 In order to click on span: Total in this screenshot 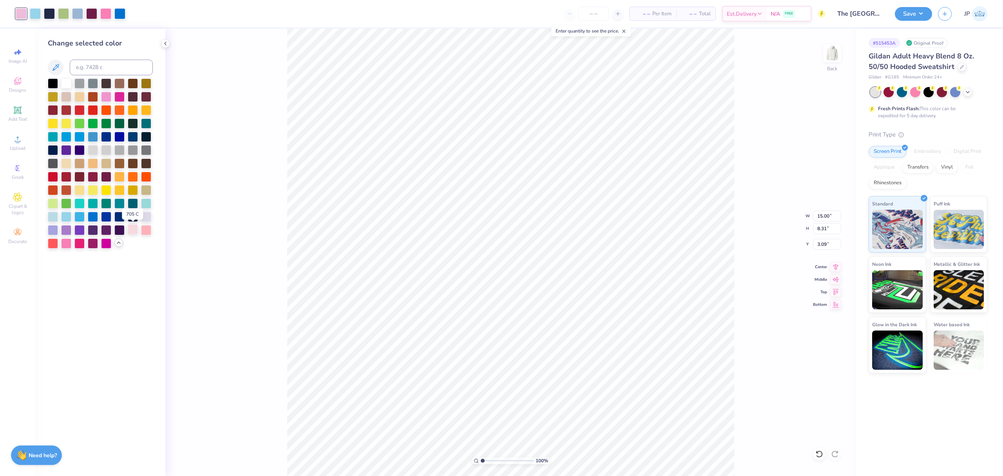, I will do `click(705, 14)`.